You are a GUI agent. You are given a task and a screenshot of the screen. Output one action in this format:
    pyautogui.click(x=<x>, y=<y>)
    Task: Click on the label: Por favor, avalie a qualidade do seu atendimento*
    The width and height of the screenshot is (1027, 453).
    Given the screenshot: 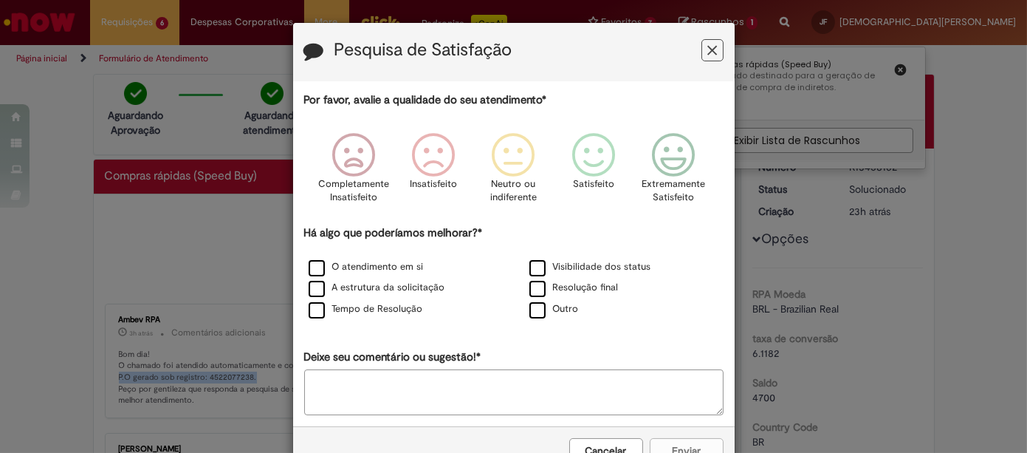 What is the action you would take?
    pyautogui.click(x=425, y=100)
    